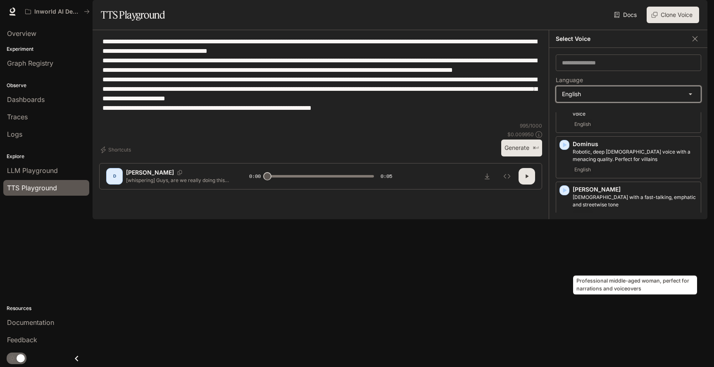  I want to click on div: English, so click(628, 94).